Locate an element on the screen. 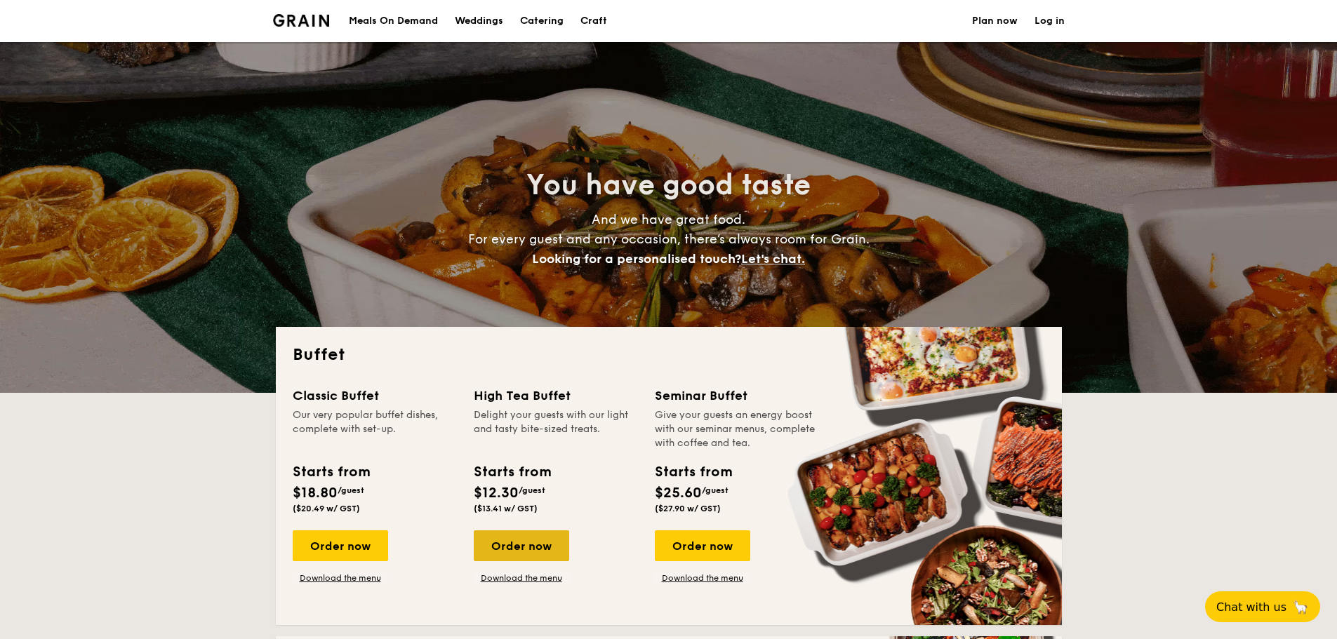 This screenshot has height=639, width=1337. span: And we have great food. For every guest and any occasion, there’s always room for Grain. is located at coordinates (669, 239).